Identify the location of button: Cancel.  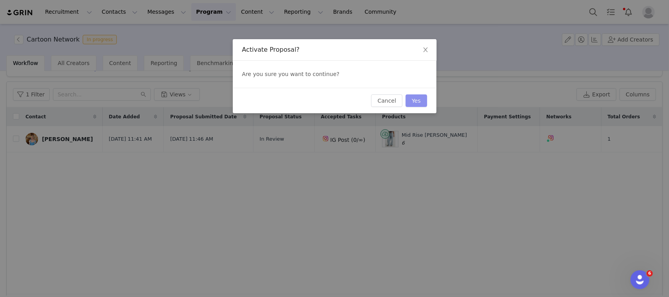
(386, 101).